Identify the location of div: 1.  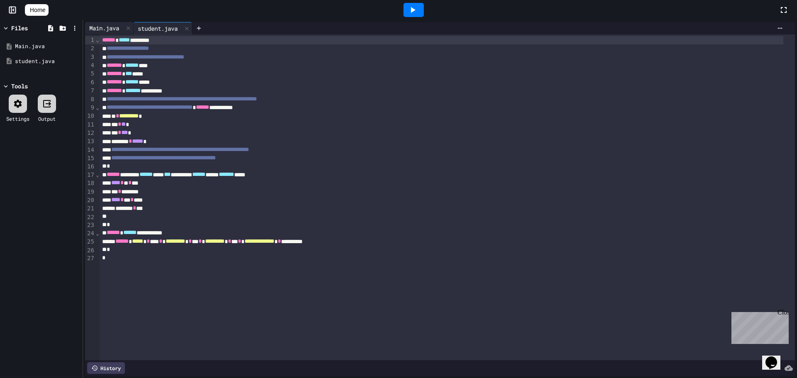
(90, 40).